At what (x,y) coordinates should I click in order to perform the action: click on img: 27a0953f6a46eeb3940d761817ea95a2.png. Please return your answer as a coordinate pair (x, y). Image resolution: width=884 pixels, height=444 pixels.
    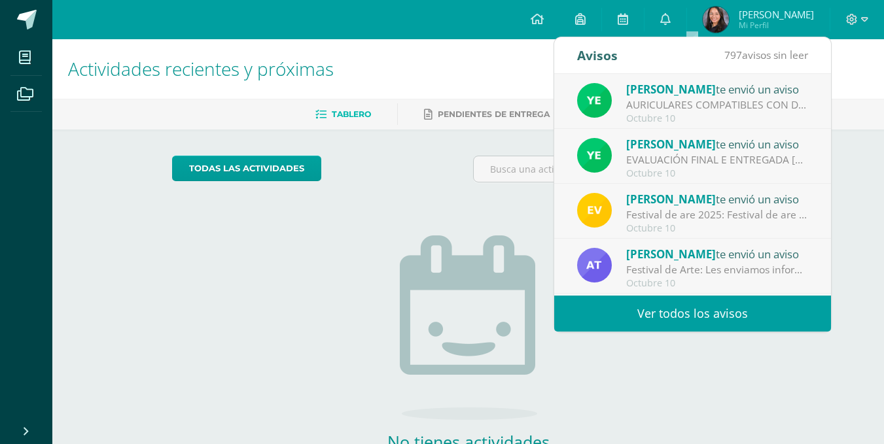
    Looking at the image, I should click on (716, 20).